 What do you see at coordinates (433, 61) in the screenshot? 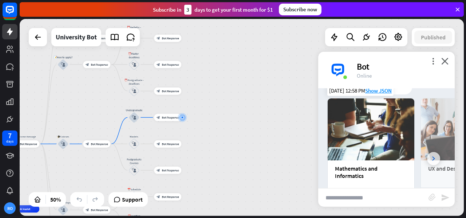
I see `i: more_vert` at bounding box center [433, 61].